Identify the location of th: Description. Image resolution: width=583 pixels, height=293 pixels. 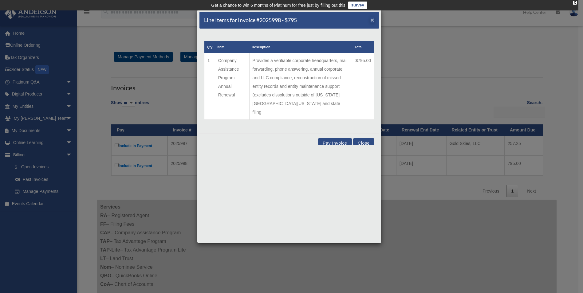
(301, 47).